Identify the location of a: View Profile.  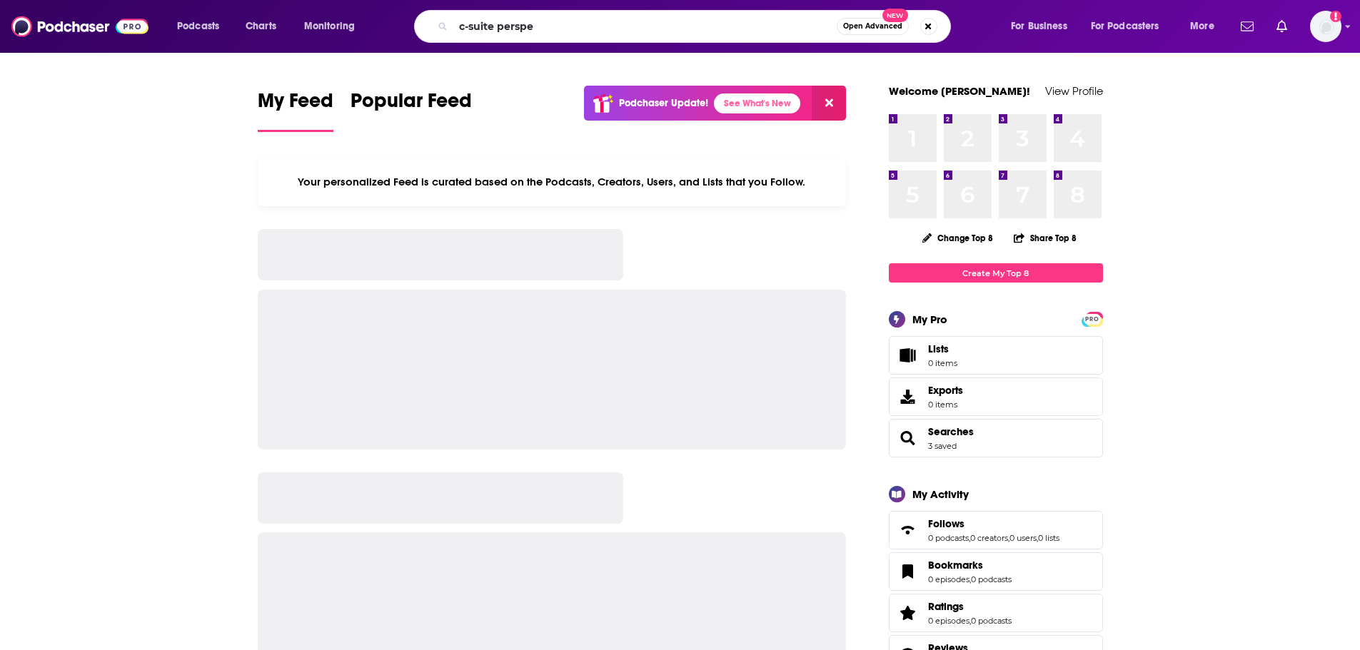
(1074, 91).